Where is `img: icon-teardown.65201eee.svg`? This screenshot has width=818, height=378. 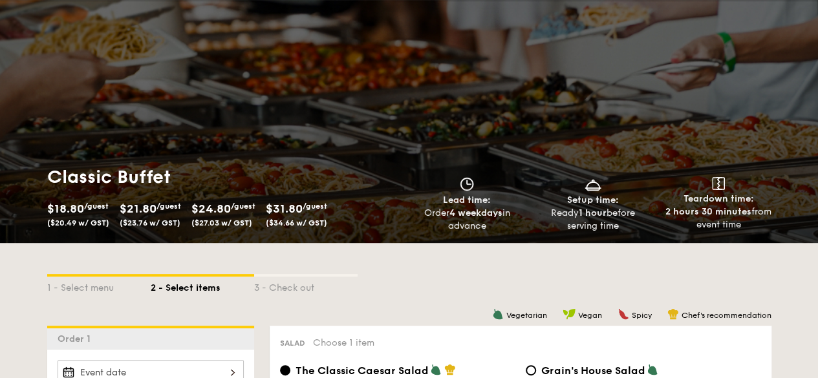 img: icon-teardown.65201eee.svg is located at coordinates (718, 184).